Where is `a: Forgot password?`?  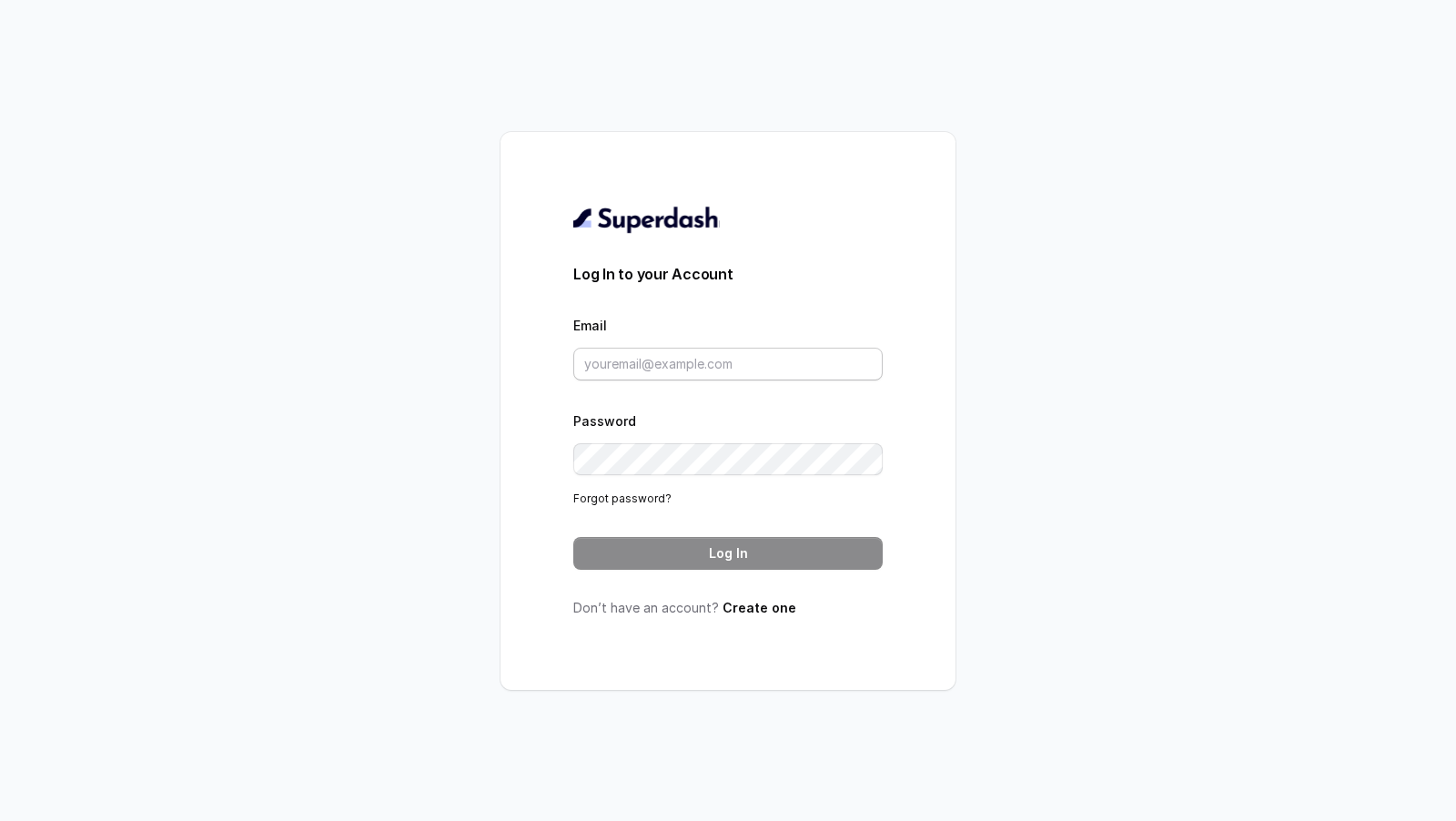 a: Forgot password? is located at coordinates (622, 497).